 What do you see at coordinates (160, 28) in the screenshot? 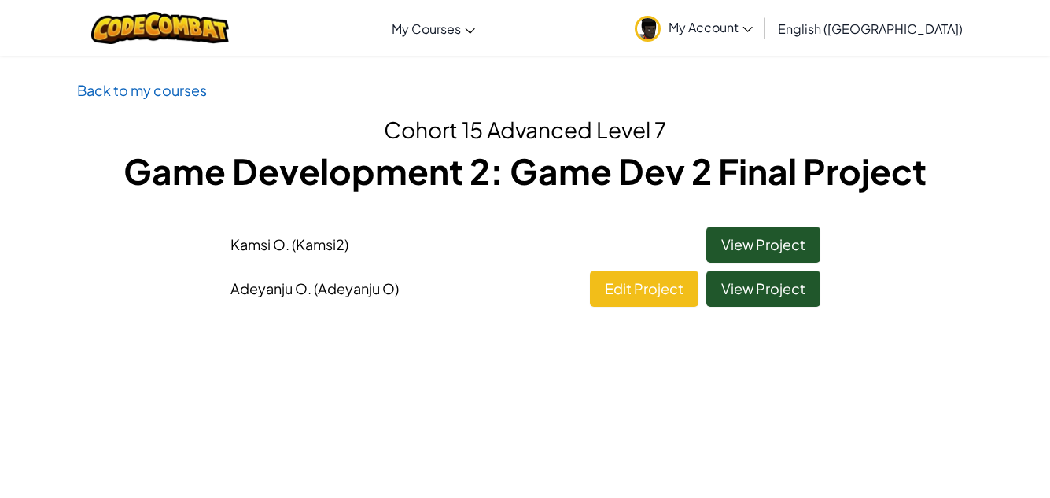
I see `a: CodeCombat logo` at bounding box center [160, 28].